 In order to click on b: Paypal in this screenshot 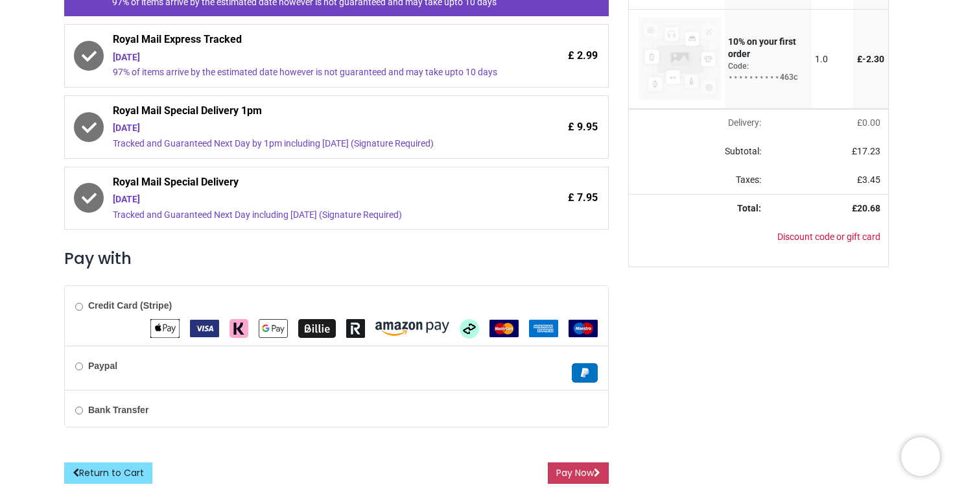, I will do `click(102, 366)`.